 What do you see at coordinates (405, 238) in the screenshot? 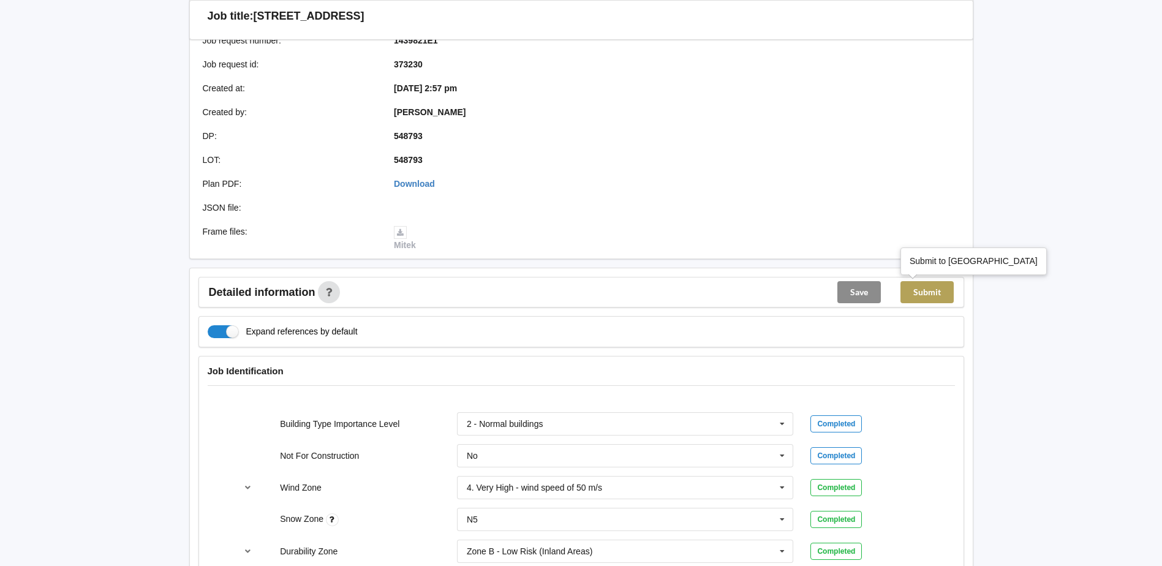
I see `a: Mitek` at bounding box center [405, 238].